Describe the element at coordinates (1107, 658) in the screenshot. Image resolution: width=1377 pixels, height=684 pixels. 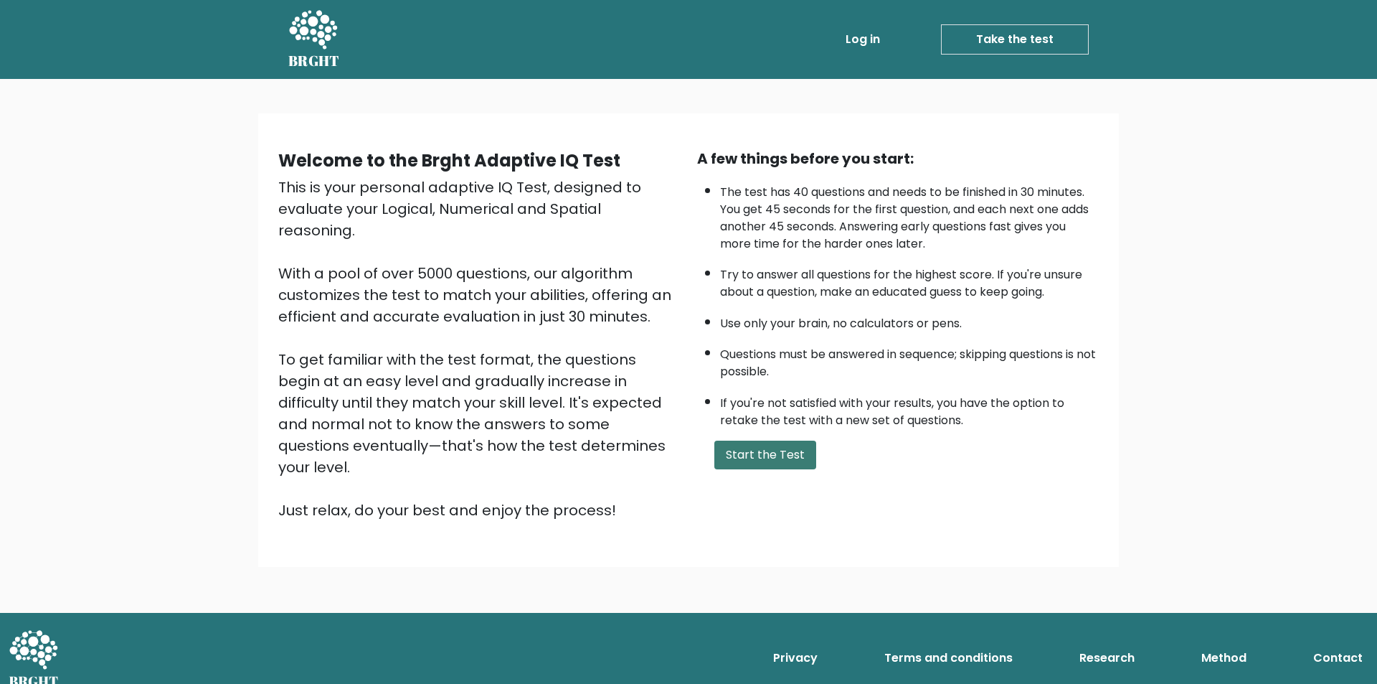
I see `a: Research` at that location.